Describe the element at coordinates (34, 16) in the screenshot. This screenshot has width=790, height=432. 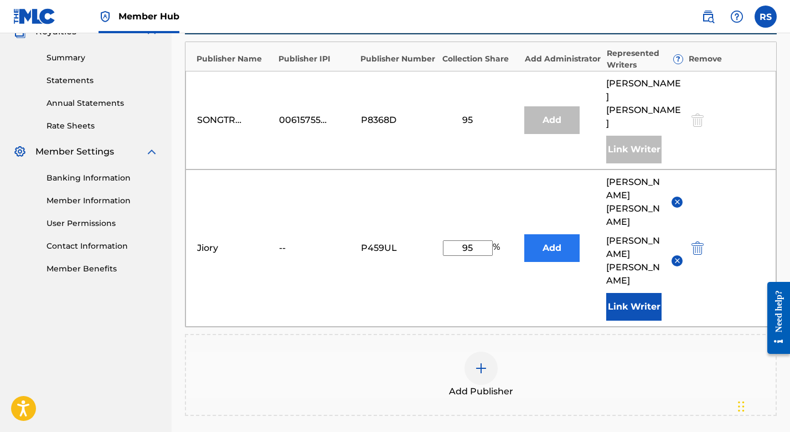
I see `img: MLC Logo` at that location.